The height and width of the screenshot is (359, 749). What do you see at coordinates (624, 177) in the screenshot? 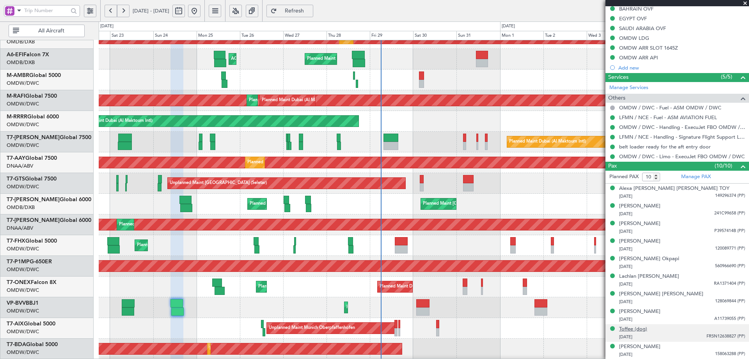
I see `label: Planned PAX` at bounding box center [624, 177].